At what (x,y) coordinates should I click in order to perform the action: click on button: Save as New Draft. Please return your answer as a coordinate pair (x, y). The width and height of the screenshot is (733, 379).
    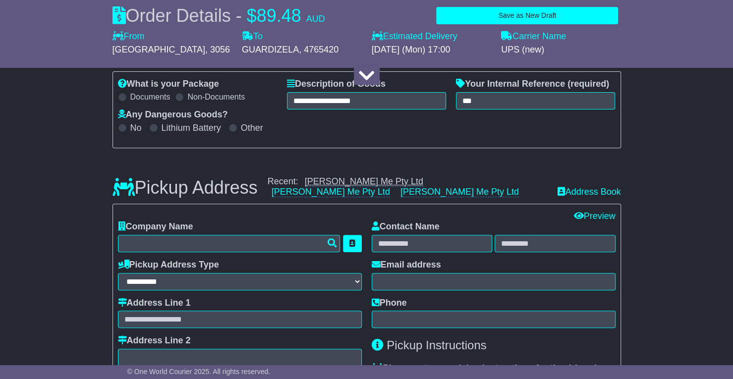
    Looking at the image, I should click on (527, 15).